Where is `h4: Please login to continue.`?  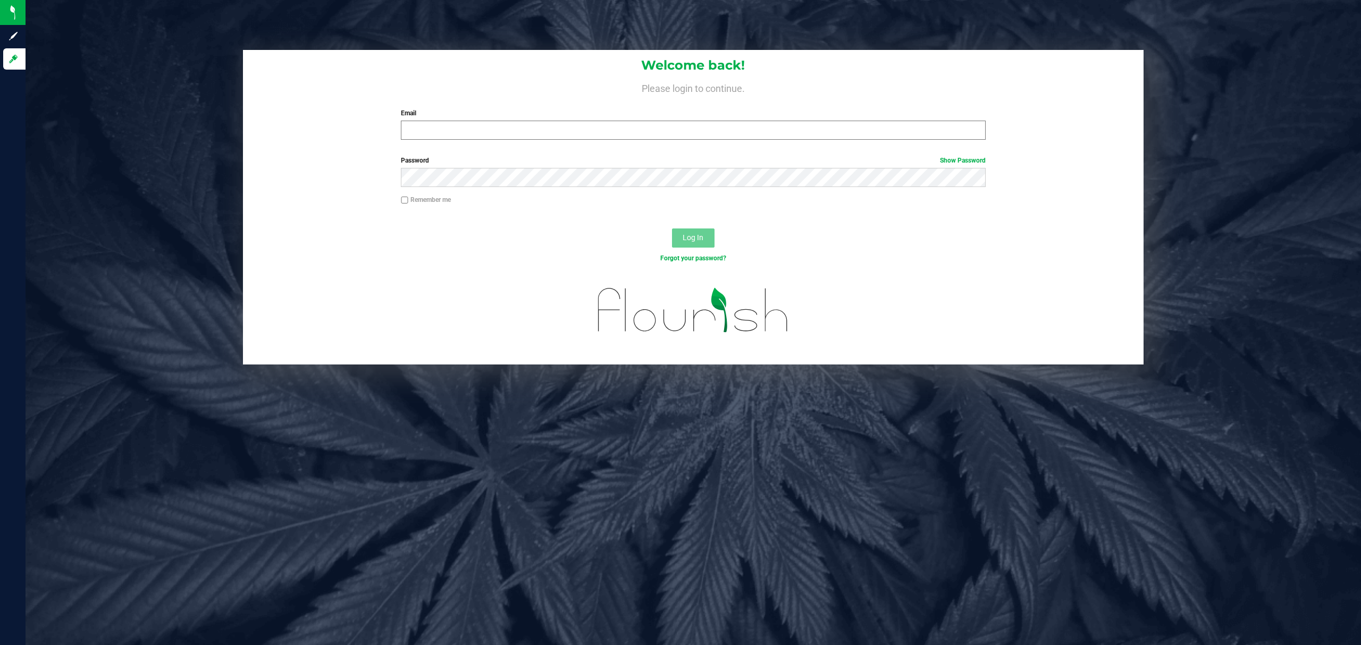
h4: Please login to continue. is located at coordinates (693, 87).